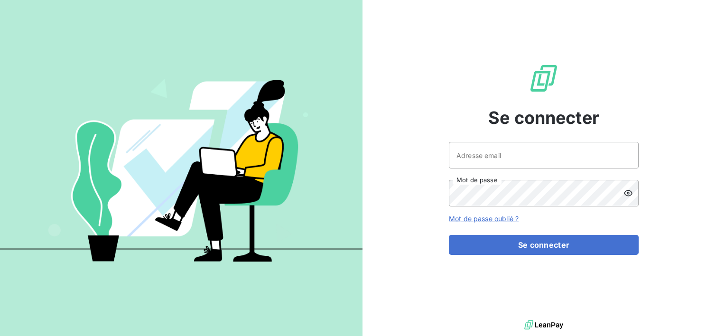  Describe the element at coordinates (483, 218) in the screenshot. I see `a: Mot de passe oublié ?` at that location.